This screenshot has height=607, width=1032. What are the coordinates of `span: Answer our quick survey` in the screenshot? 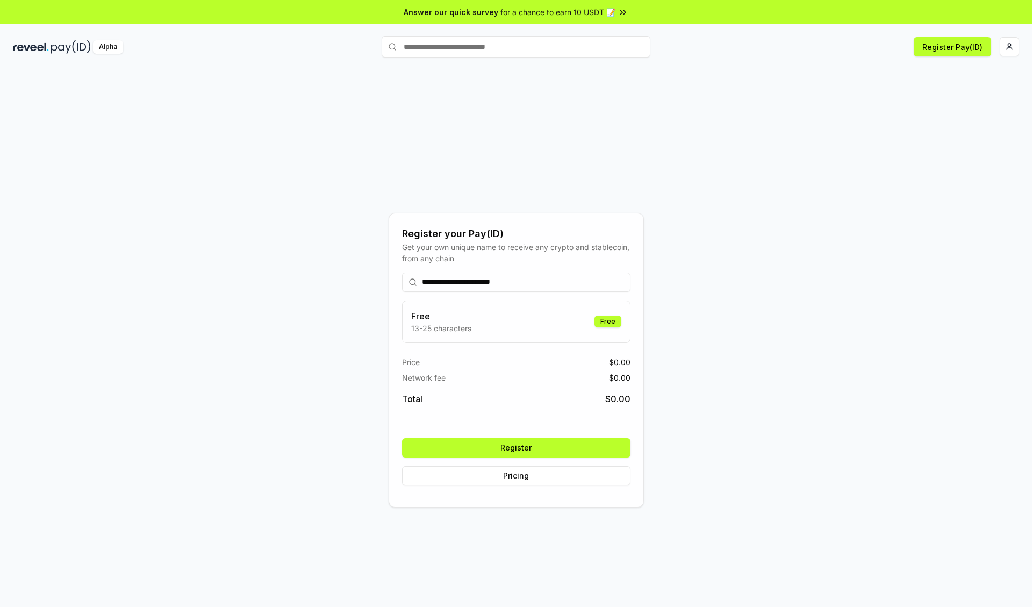 It's located at (451, 12).